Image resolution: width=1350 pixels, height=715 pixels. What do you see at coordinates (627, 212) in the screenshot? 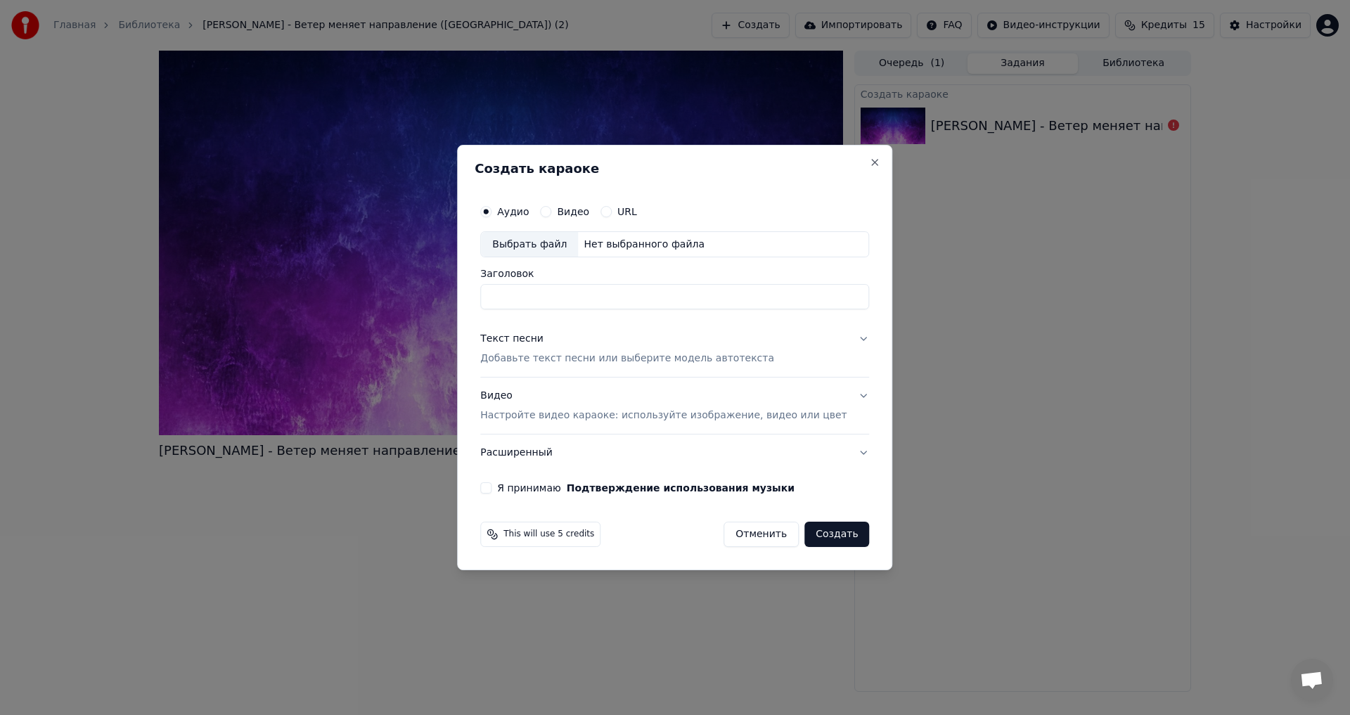
I see `label: URL` at bounding box center [627, 212].